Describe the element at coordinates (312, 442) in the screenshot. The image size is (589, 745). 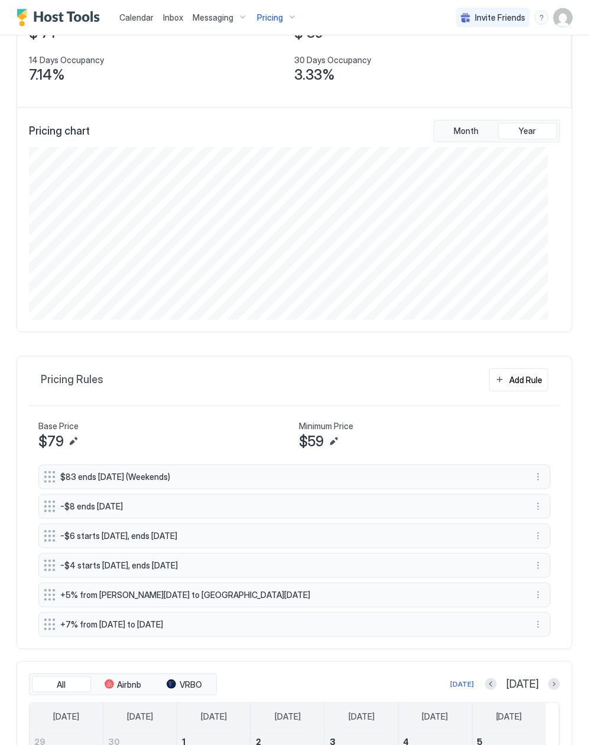
I see `span: $59` at that location.